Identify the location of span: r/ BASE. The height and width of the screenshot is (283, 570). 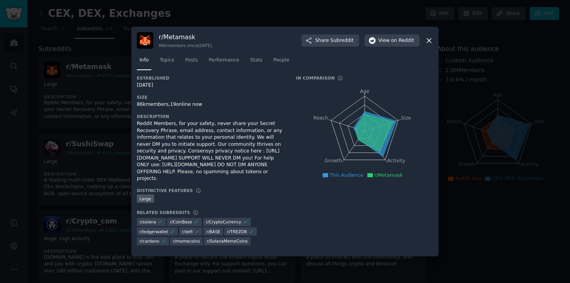
(213, 232).